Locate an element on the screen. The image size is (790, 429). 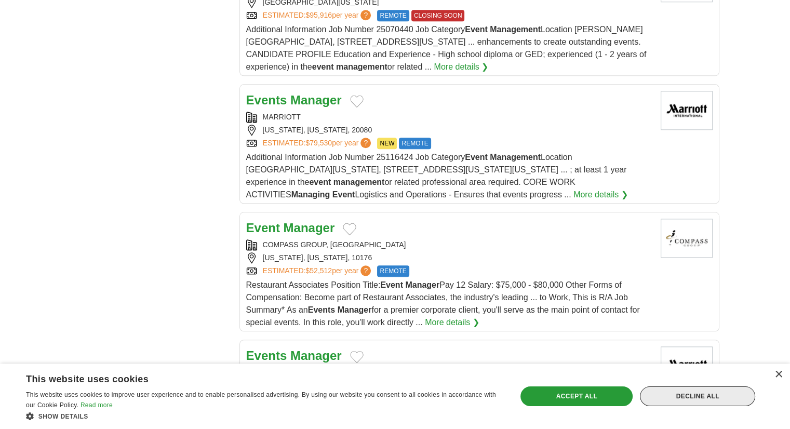
img: Compass Group, North America logo is located at coordinates (687, 238).